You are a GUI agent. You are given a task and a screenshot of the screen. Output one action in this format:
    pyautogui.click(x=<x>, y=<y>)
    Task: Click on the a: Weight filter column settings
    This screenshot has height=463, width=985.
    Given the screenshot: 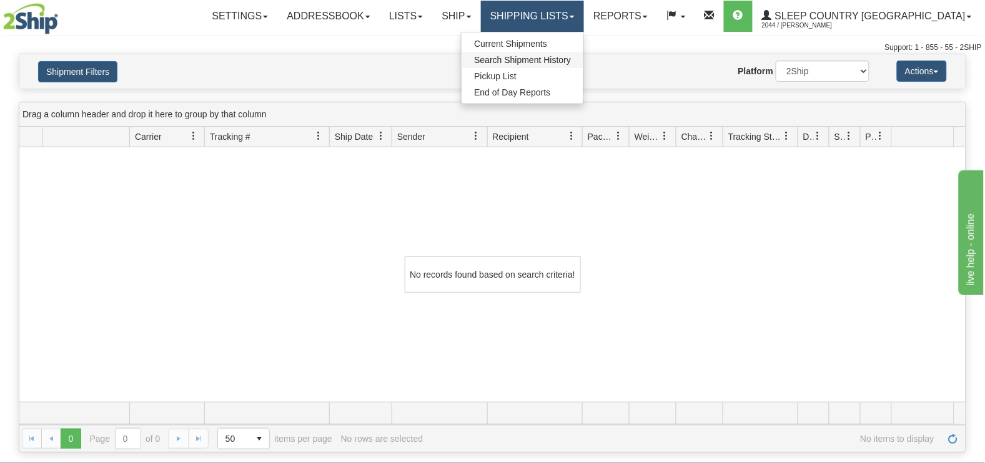 What is the action you would take?
    pyautogui.click(x=665, y=136)
    